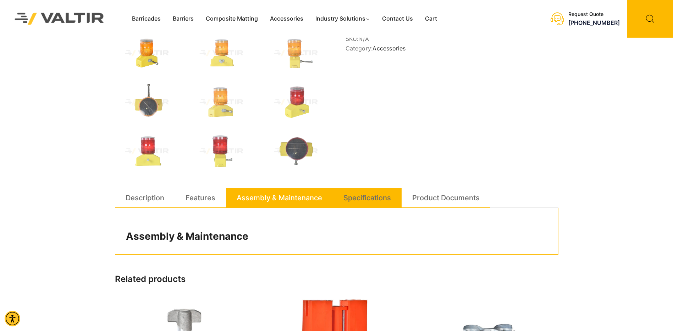 This screenshot has width=673, height=331. What do you see at coordinates (221, 53) in the screenshot?
I see `img: An orange rotating beacon light mounted on a yellow base, commonly used for warning or signaling.` at bounding box center [221, 53].